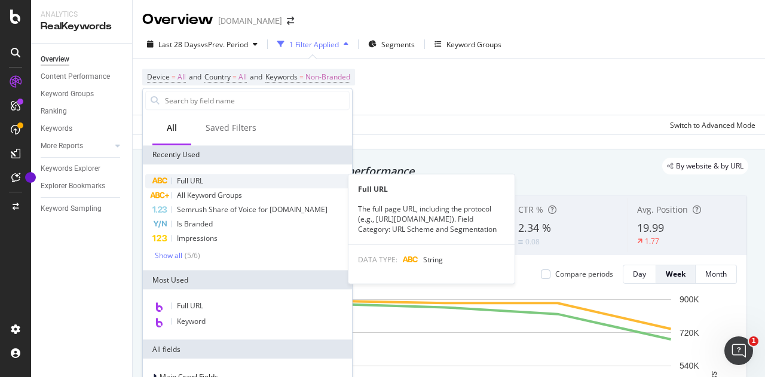 The width and height of the screenshot is (765, 377). Describe the element at coordinates (71, 169) in the screenshot. I see `div: Keywords Explorer` at that location.